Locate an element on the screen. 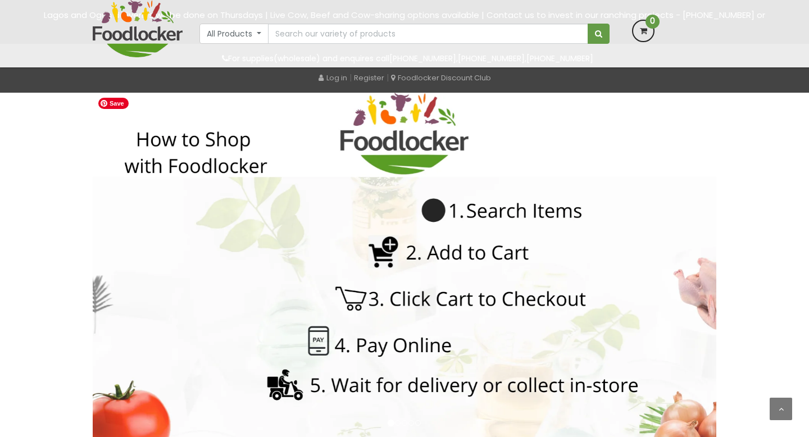 The width and height of the screenshot is (809, 437). button: All Products is located at coordinates (234, 34).